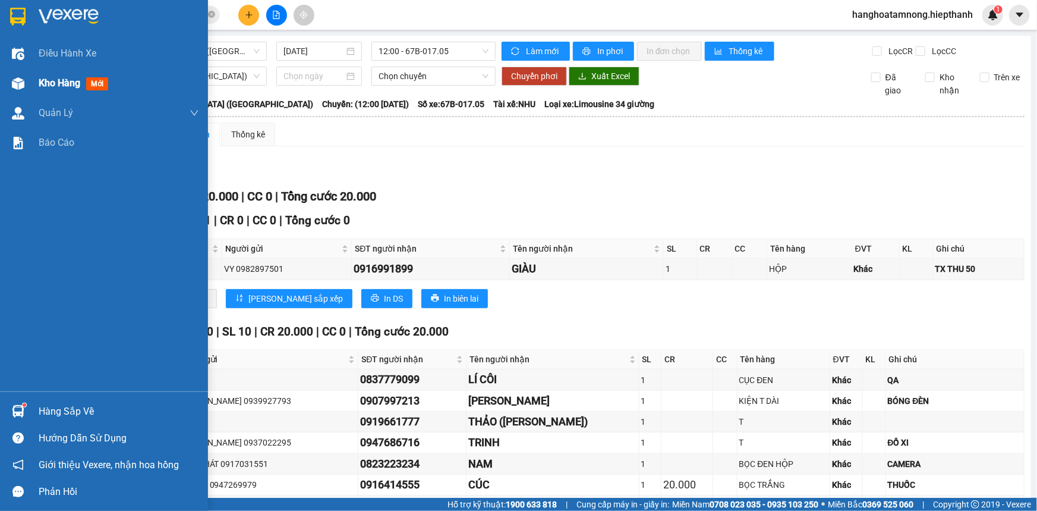 This screenshot has height=511, width=1037. I want to click on td: 0837779099, so click(412, 379).